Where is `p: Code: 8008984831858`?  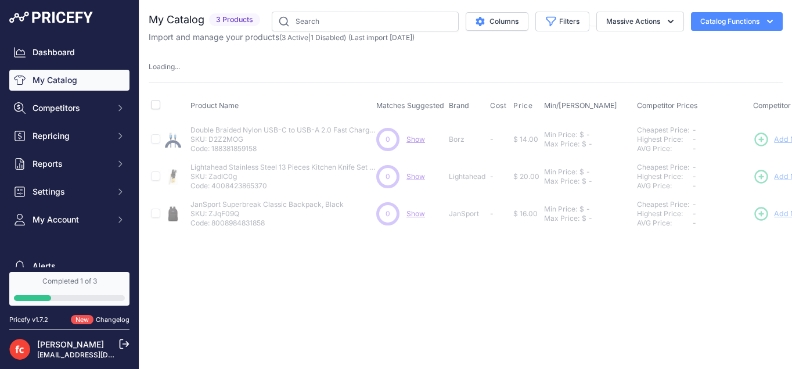 p: Code: 8008984831858 is located at coordinates (267, 223).